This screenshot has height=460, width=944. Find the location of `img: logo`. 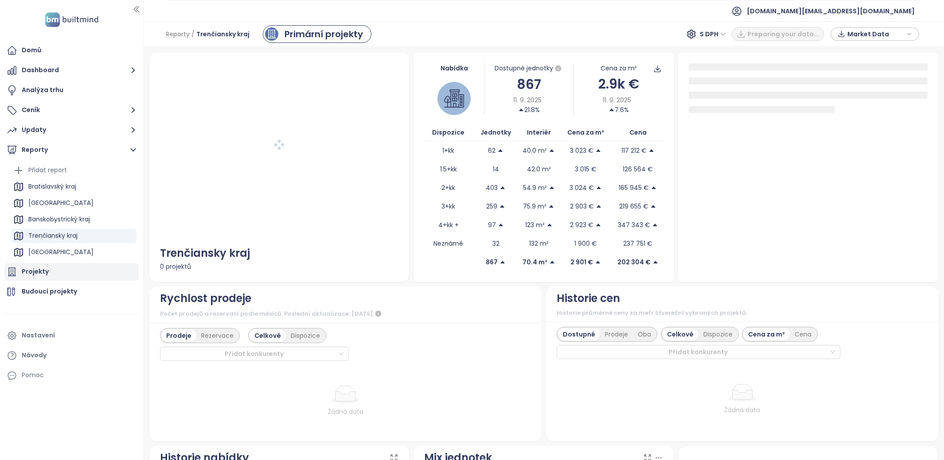

img: logo is located at coordinates (72, 19).